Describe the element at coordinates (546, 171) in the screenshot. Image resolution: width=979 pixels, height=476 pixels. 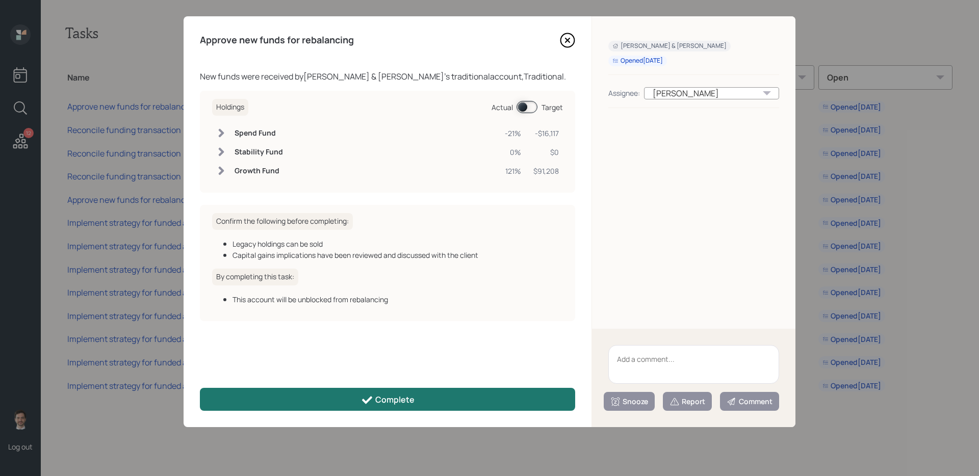
I see `div: $91,208` at that location.